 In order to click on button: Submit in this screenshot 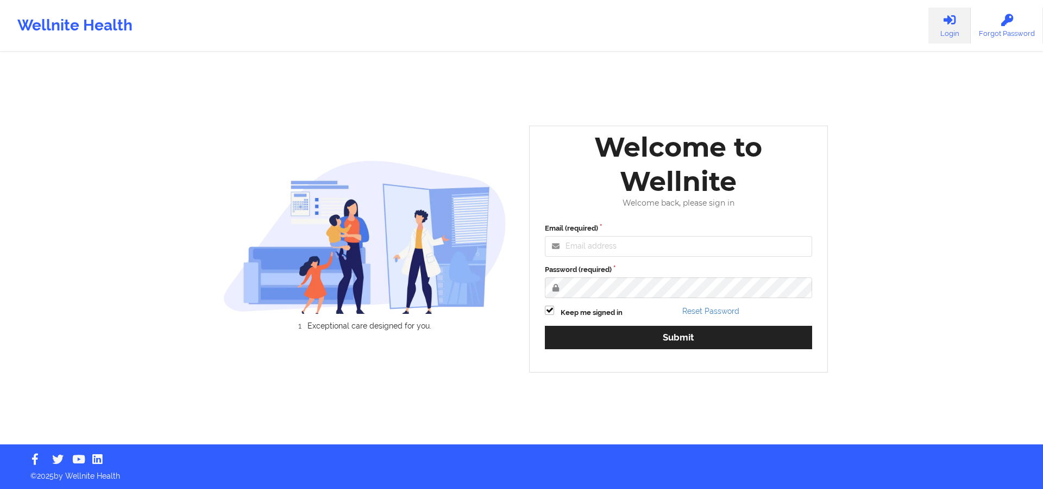, I will do `click(679, 337)`.